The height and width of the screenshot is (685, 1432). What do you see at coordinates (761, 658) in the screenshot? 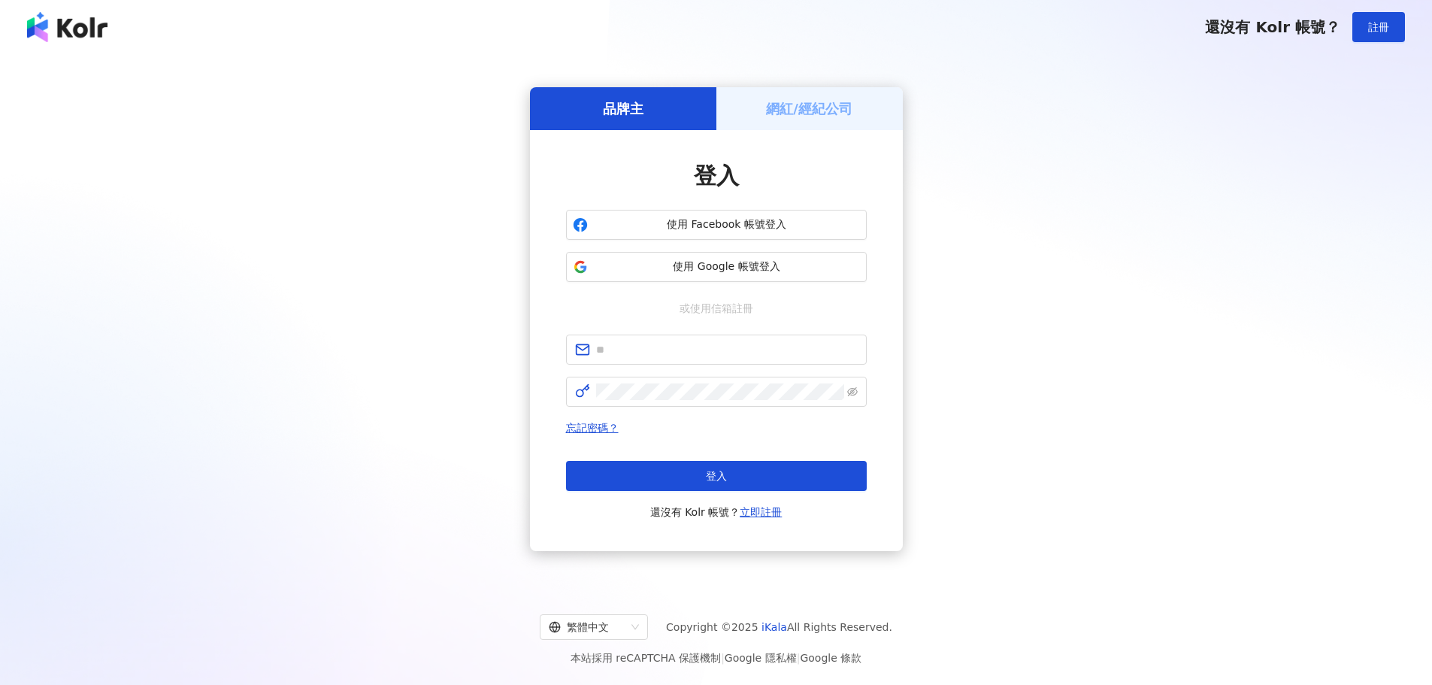
I see `a: Google 隱私權` at bounding box center [761, 658].